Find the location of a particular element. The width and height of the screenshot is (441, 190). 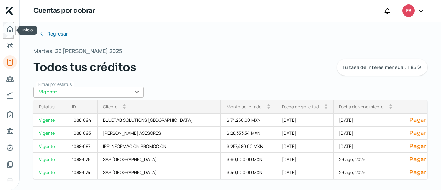

div: $ 28,333.34 MXN is located at coordinates (249, 133).